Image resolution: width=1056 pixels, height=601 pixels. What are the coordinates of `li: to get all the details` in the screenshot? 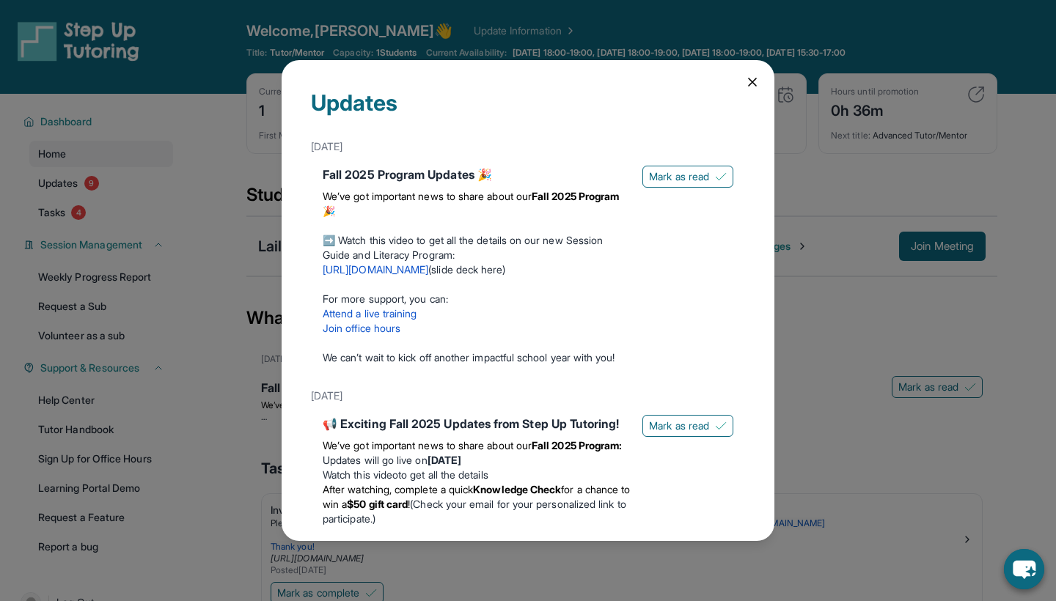 It's located at (477, 475).